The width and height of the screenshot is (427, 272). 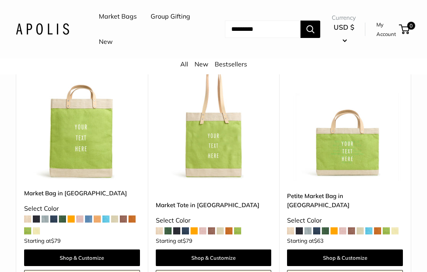 What do you see at coordinates (184, 64) in the screenshot?
I see `a: All` at bounding box center [184, 64].